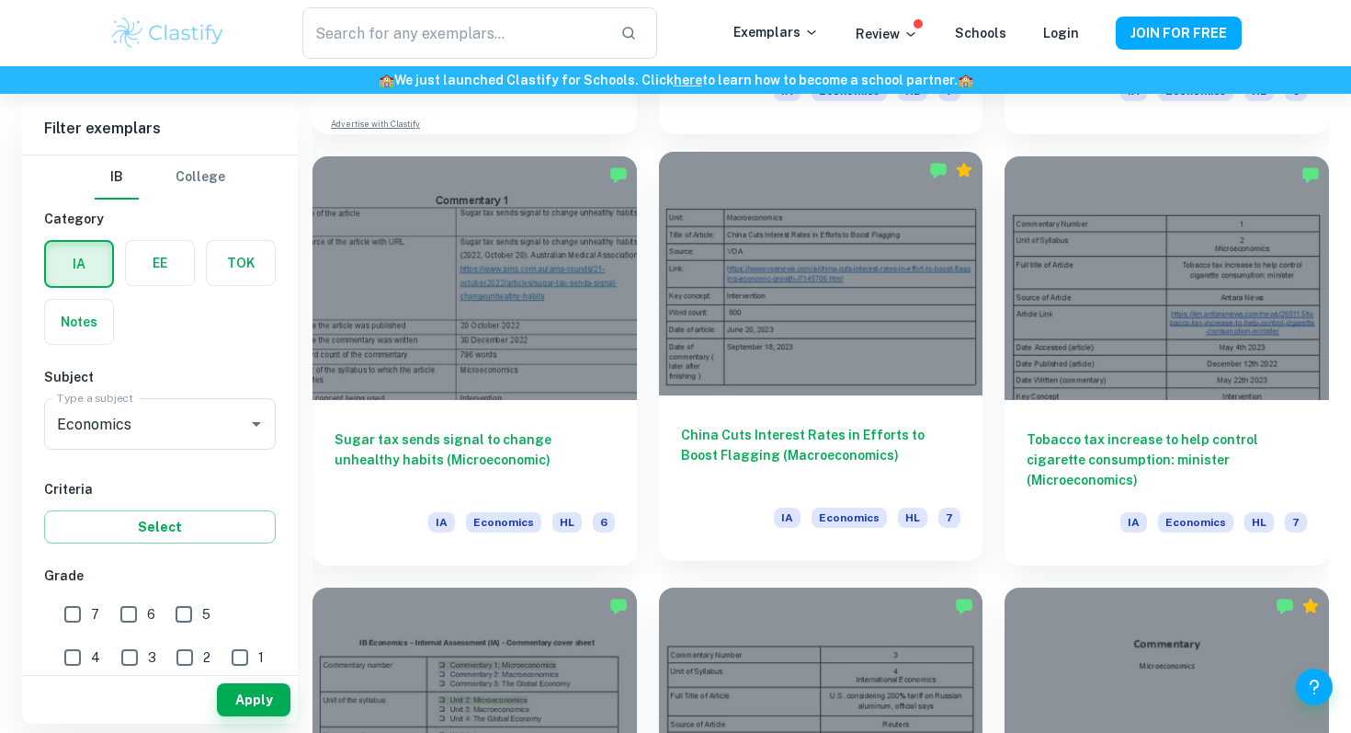 The width and height of the screenshot is (1351, 733). I want to click on h6: Subject, so click(160, 377).